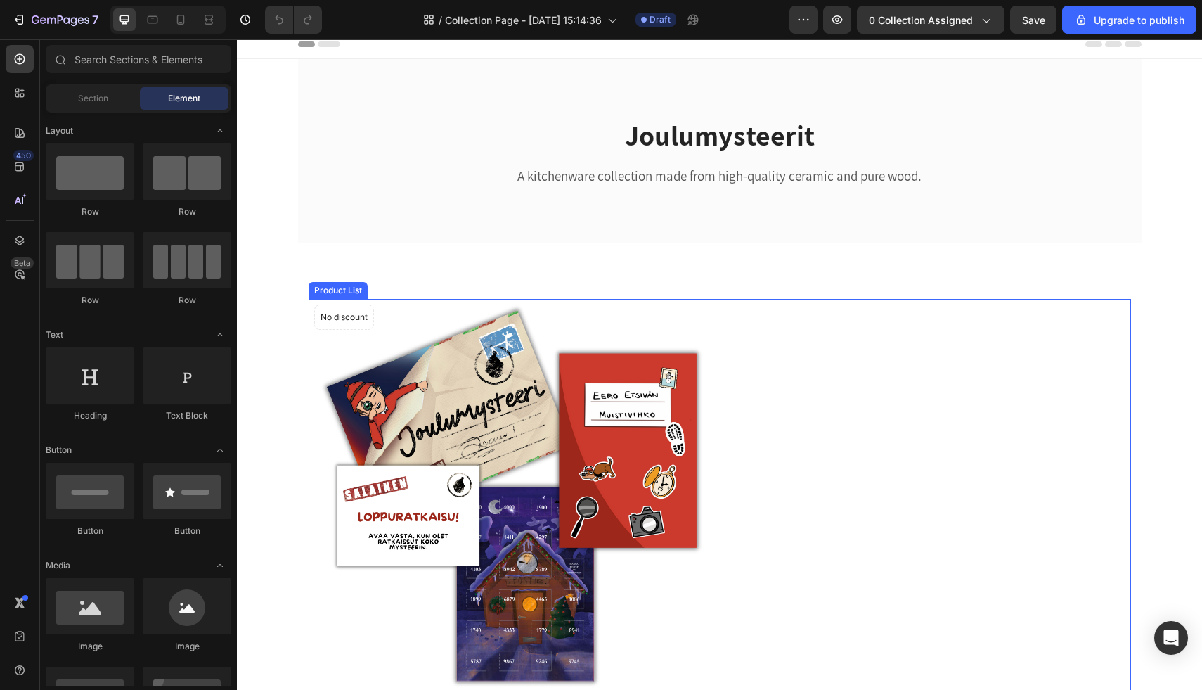 The width and height of the screenshot is (1202, 690). I want to click on button: 0 collection assigned, so click(931, 20).